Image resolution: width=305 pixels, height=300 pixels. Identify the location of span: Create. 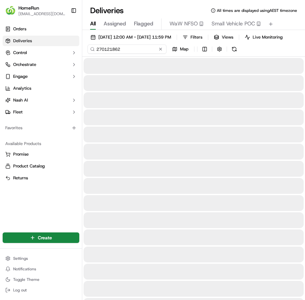
(45, 238).